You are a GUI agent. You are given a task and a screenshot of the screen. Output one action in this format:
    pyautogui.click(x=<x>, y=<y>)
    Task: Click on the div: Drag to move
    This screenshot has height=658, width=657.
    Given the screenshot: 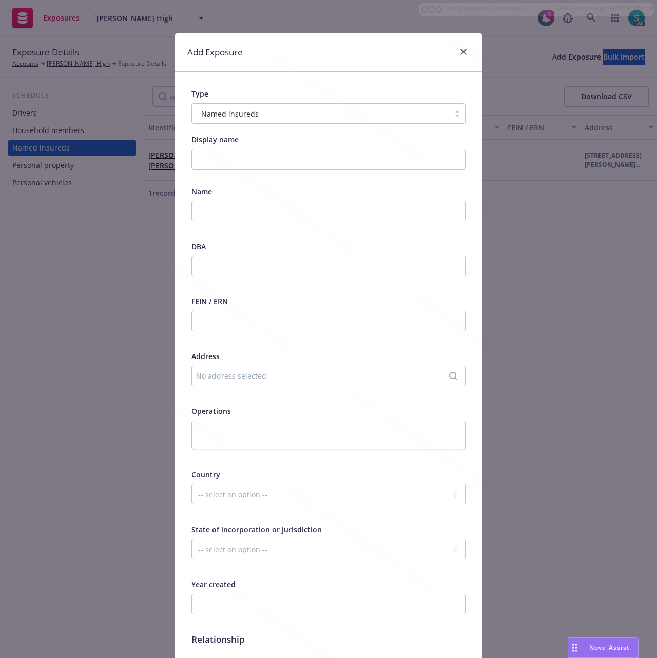 What is the action you would take?
    pyautogui.click(x=575, y=648)
    